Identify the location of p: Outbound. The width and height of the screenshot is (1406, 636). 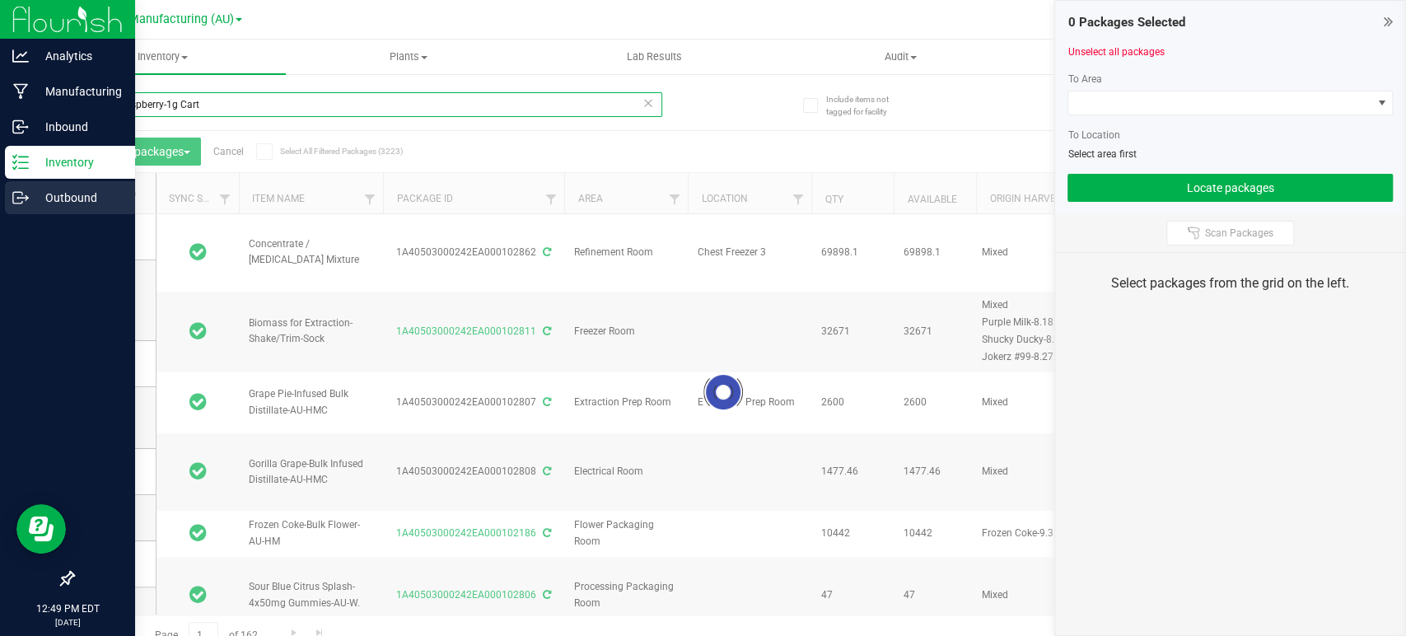
(78, 198).